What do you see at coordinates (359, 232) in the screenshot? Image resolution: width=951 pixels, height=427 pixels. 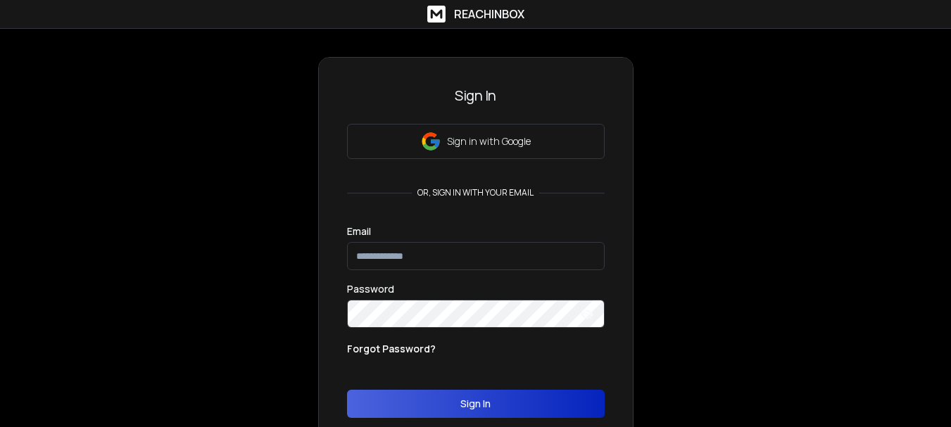 I see `label: Email` at bounding box center [359, 232].